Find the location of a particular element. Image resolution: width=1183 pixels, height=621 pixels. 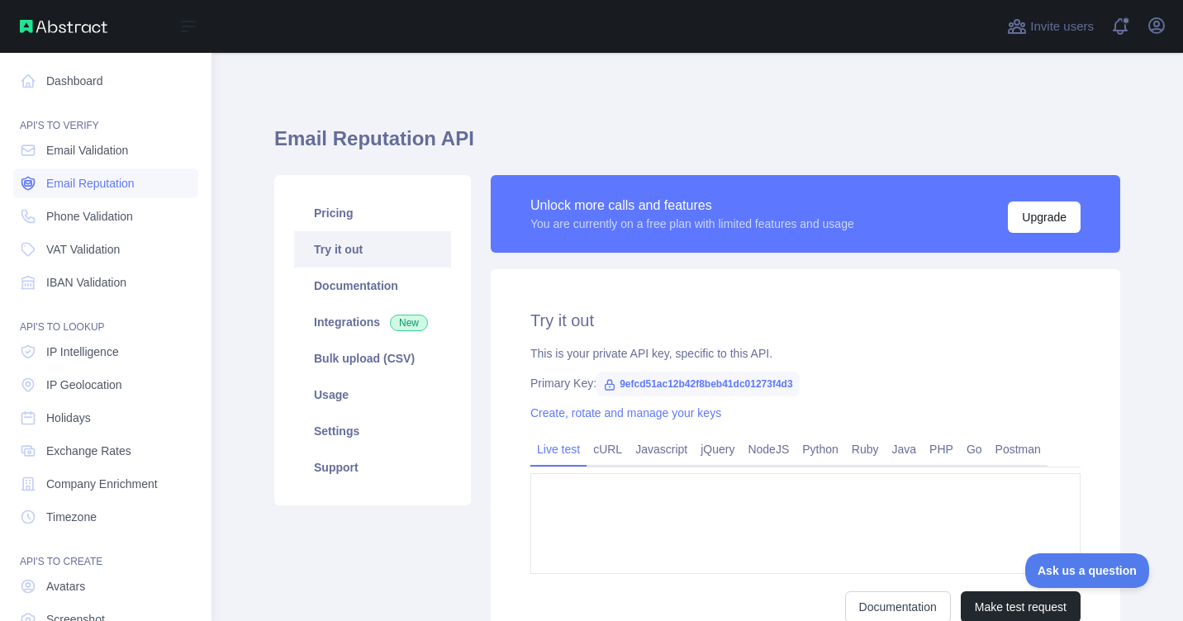

a: jQuery is located at coordinates (717, 449).